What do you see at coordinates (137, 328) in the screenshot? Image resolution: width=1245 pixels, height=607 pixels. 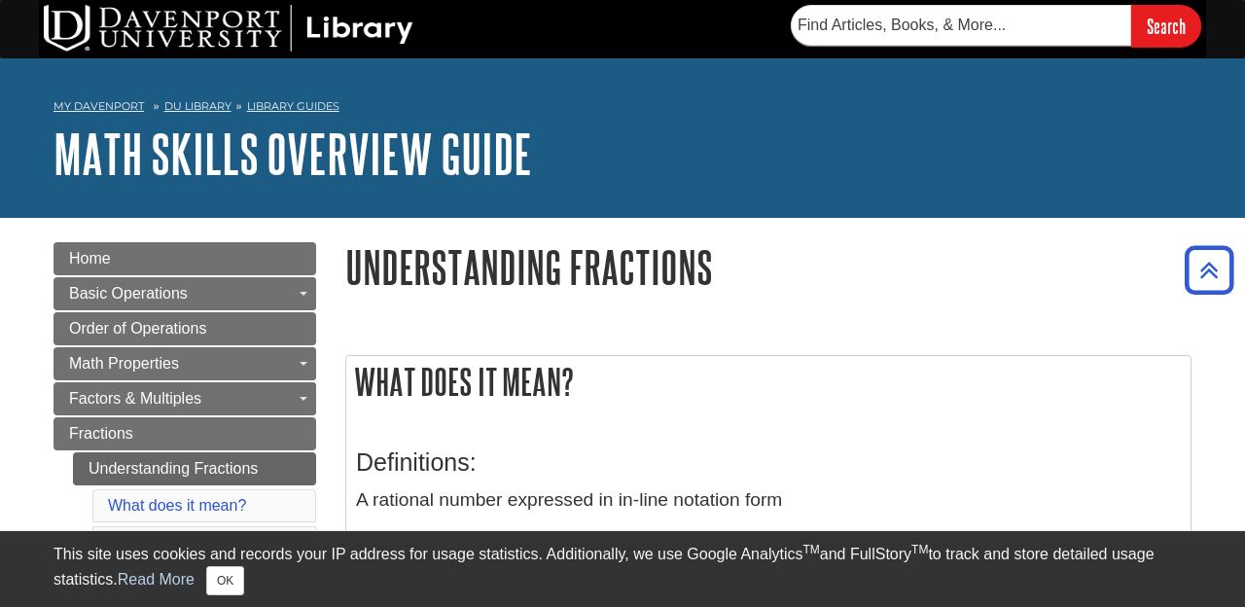 I see `span: Order of Operations` at bounding box center [137, 328].